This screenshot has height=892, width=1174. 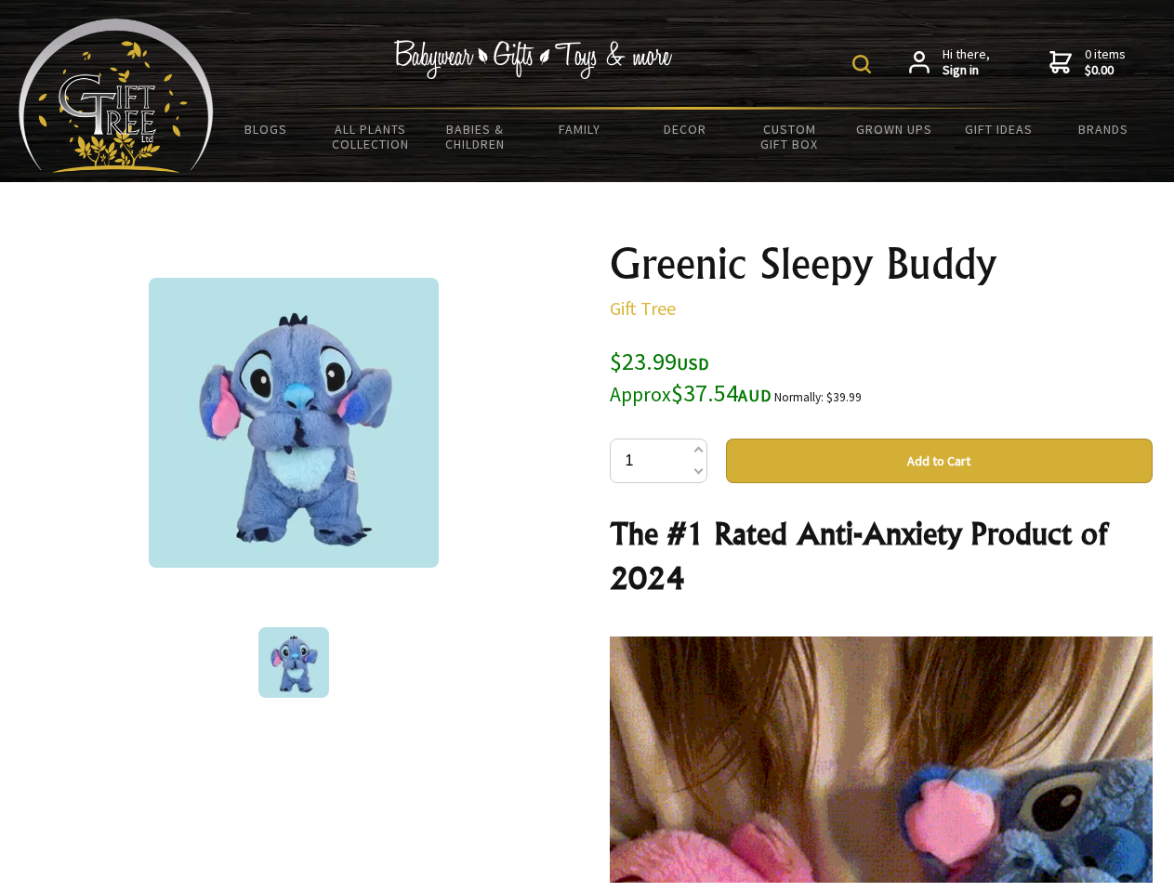 What do you see at coordinates (789, 137) in the screenshot?
I see `a: Custom Gift Box` at bounding box center [789, 137].